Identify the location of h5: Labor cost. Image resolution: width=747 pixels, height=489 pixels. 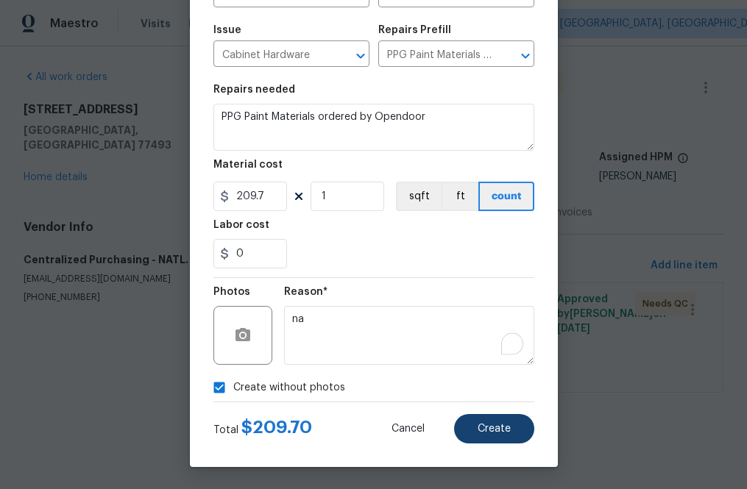
(241, 225).